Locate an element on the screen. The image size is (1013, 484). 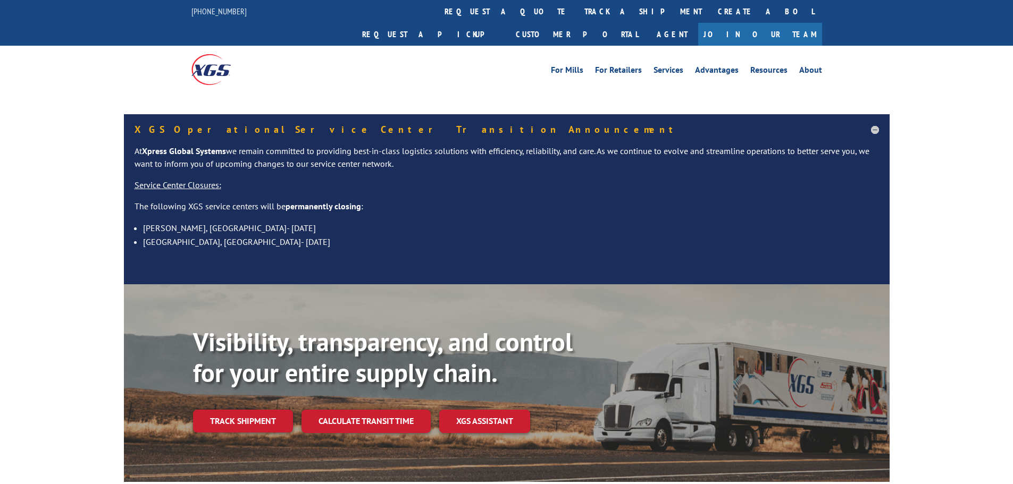
h5: XGS Operational Service Center Transition Announcement is located at coordinates (507, 130).